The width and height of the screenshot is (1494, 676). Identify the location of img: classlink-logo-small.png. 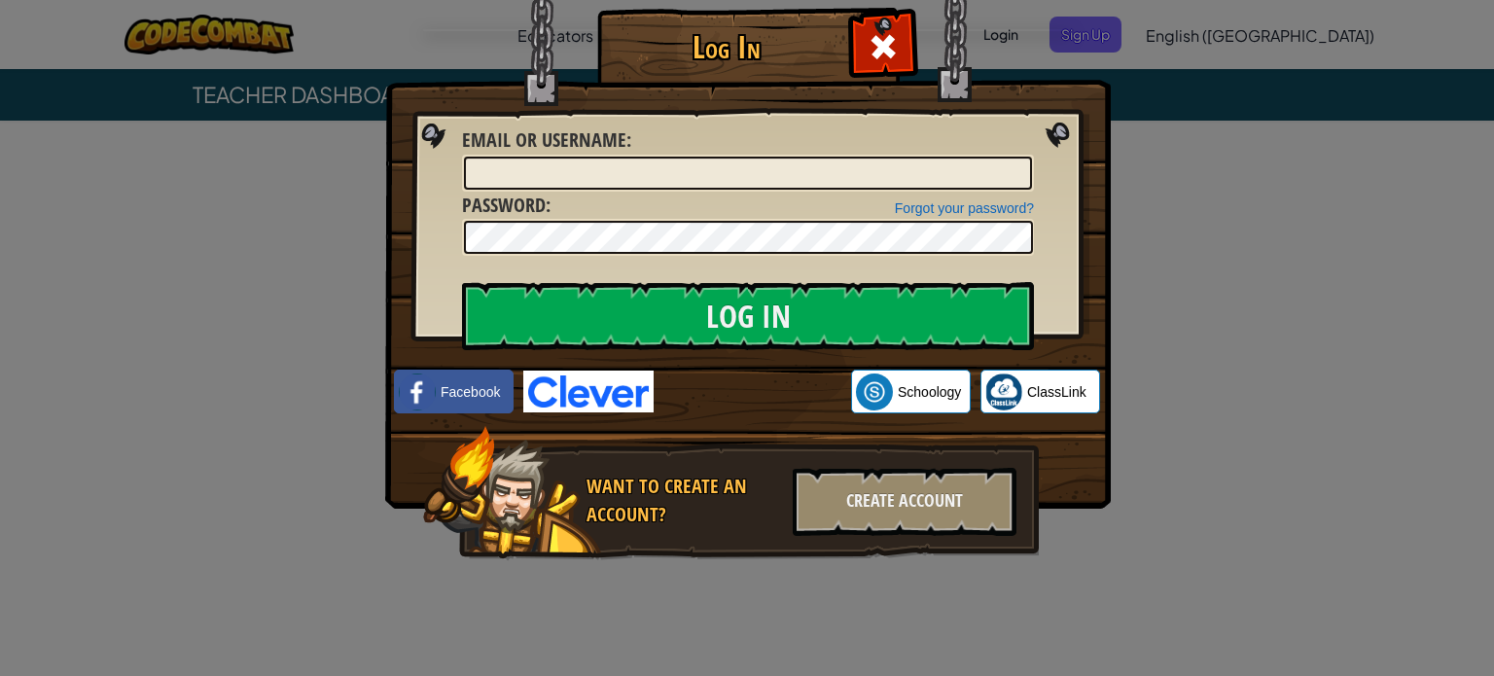
(1004, 392).